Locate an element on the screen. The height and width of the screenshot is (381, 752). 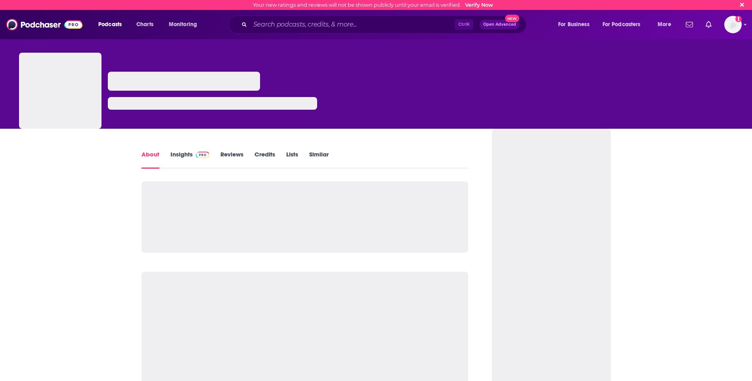
img: Podchaser Pro is located at coordinates (202, 155).